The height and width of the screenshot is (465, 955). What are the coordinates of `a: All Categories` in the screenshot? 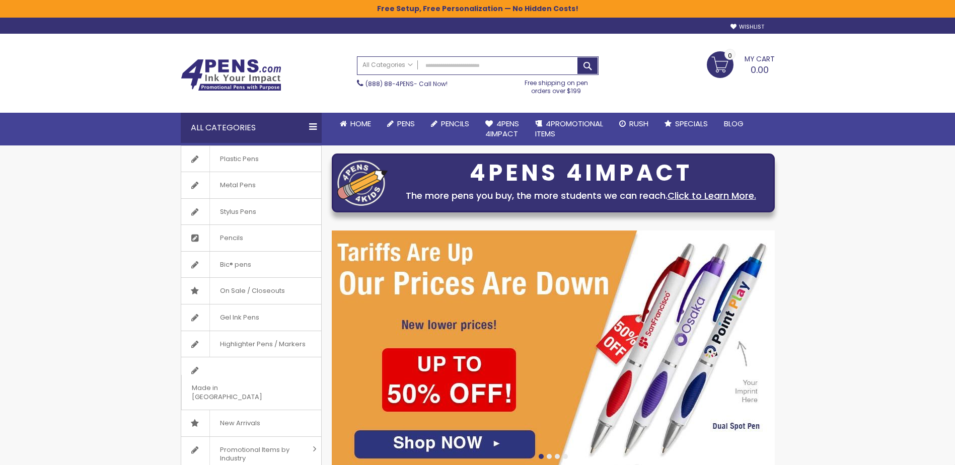 It's located at (388, 65).